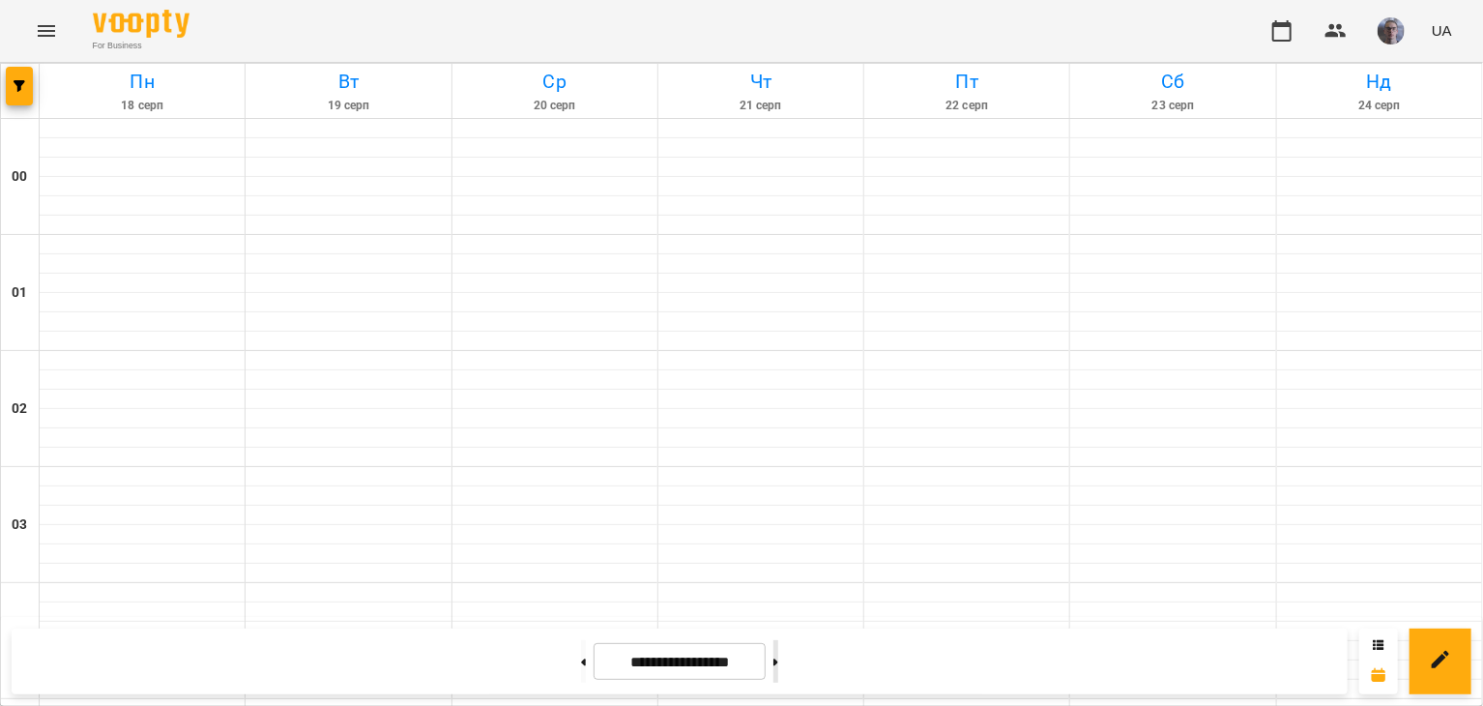 This screenshot has height=706, width=1483. I want to click on h6: Пт, so click(967, 81).